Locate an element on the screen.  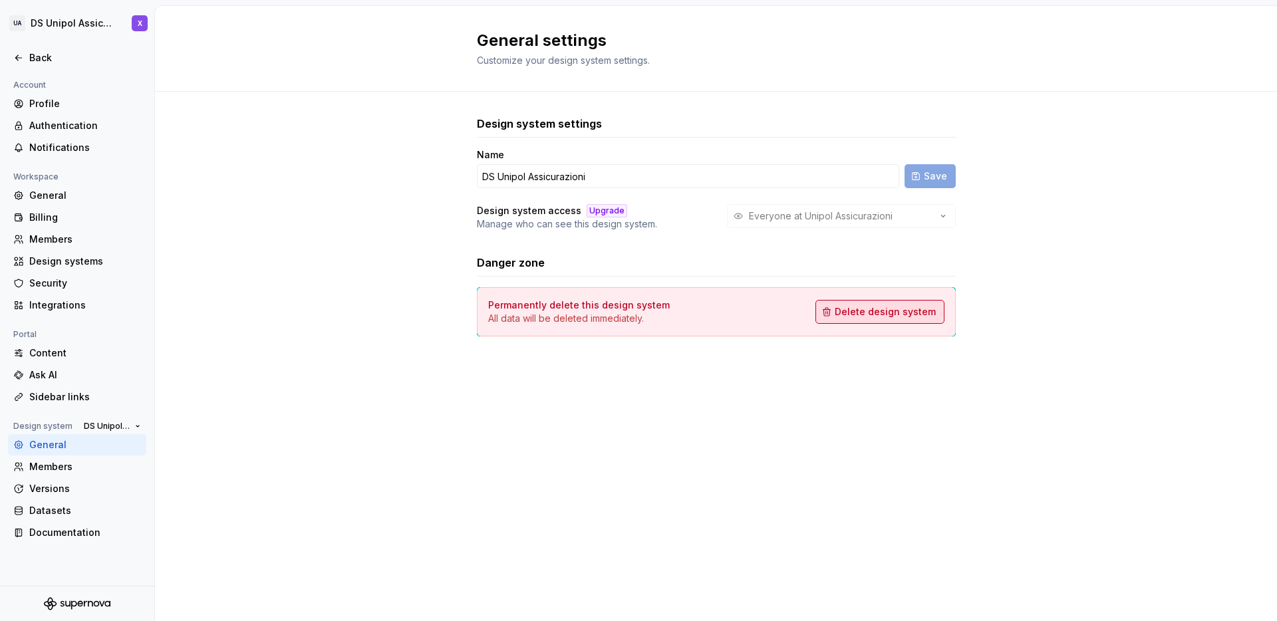
div: Sidebar links is located at coordinates (85, 397).